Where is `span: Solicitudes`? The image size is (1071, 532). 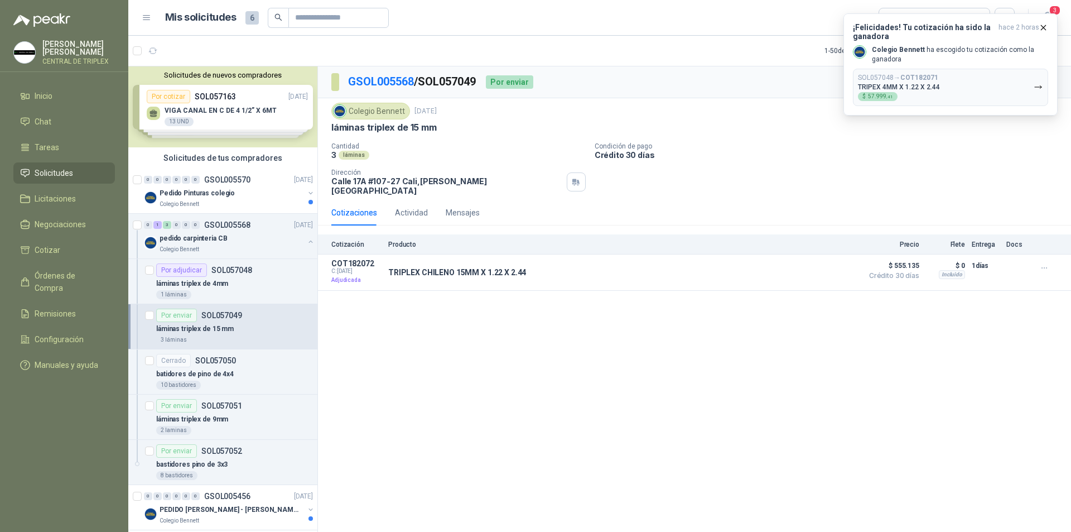
span: Solicitudes is located at coordinates (54, 173).